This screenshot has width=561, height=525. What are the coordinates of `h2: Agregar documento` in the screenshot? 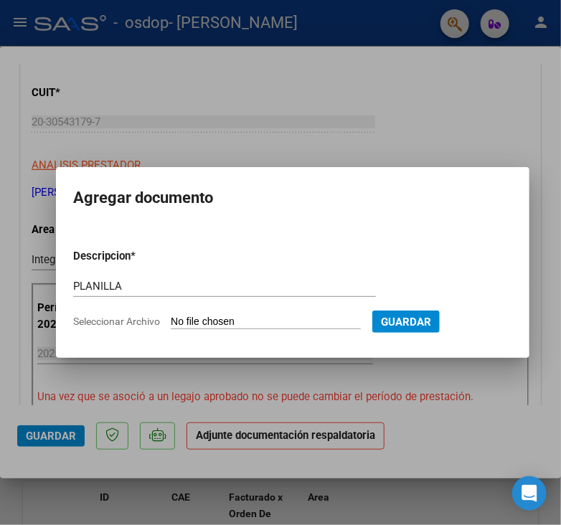 It's located at (293, 198).